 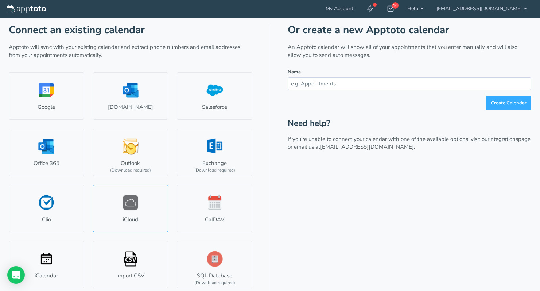 I want to click on a: Clio, so click(x=46, y=208).